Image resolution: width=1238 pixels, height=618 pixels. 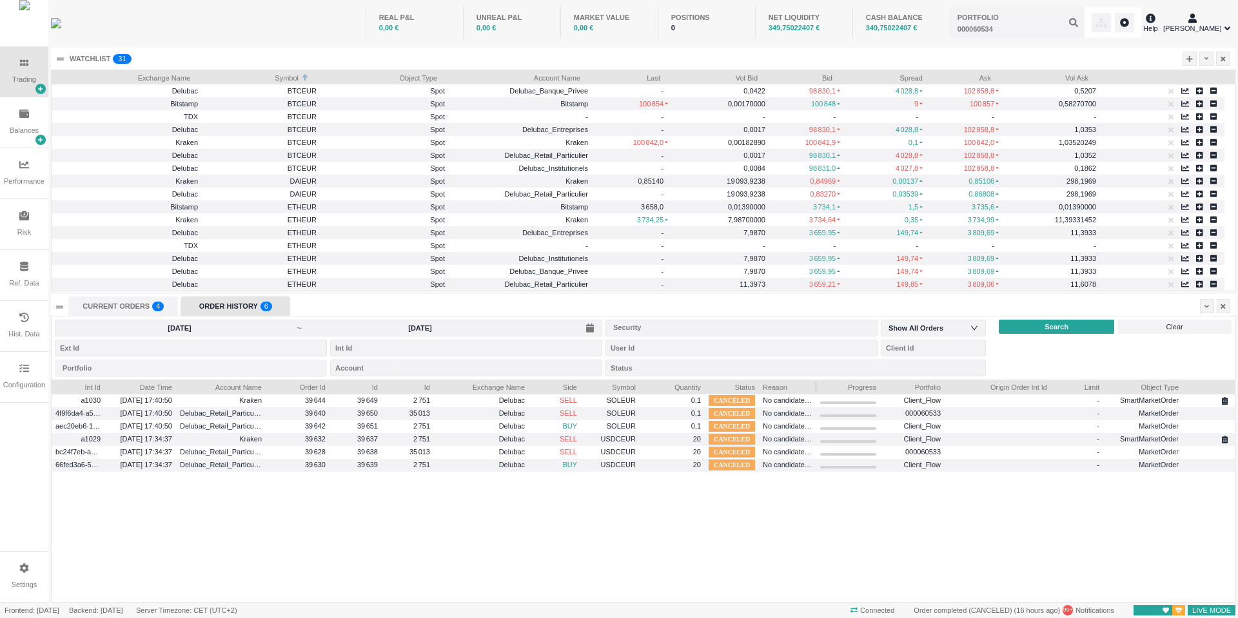 I want to click on div: CURRENT ORDERS, so click(x=123, y=306).